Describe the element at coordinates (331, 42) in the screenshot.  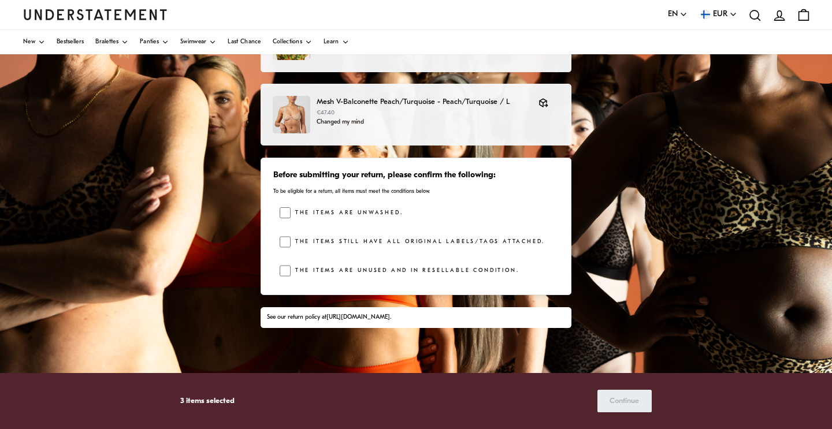
I see `span: Learn` at that location.